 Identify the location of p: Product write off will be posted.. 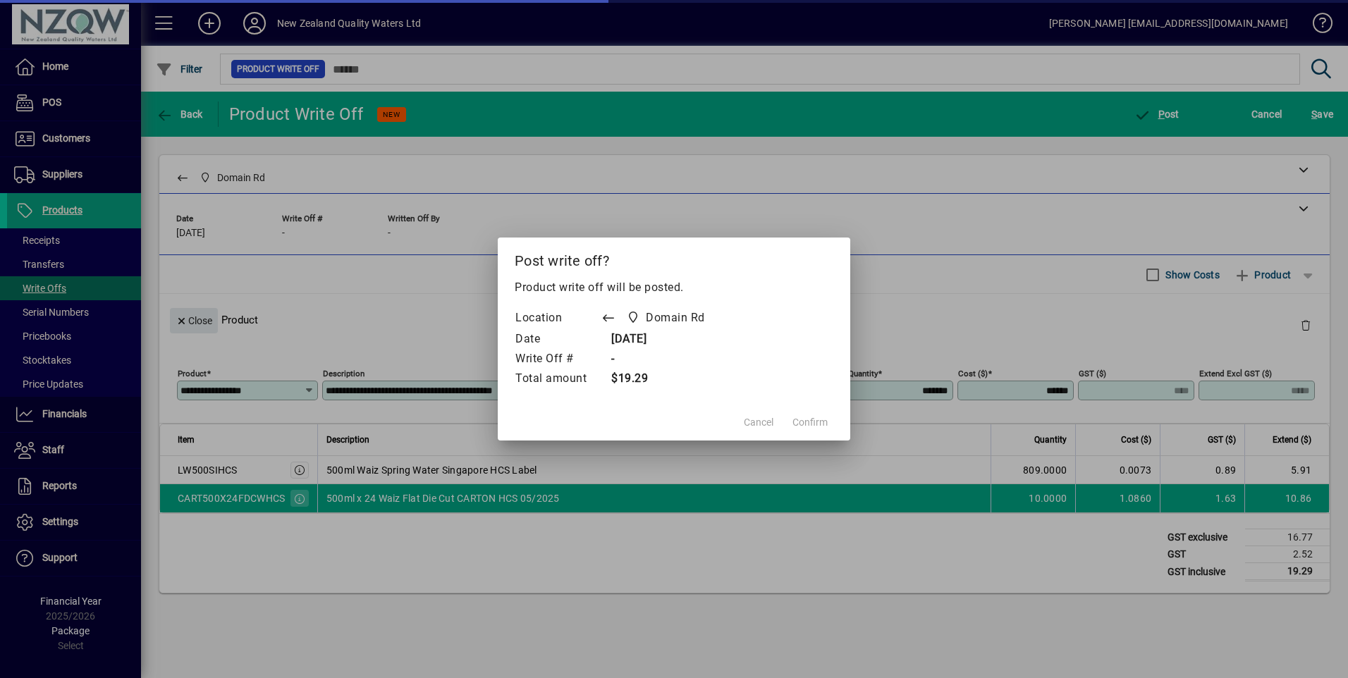
(674, 288).